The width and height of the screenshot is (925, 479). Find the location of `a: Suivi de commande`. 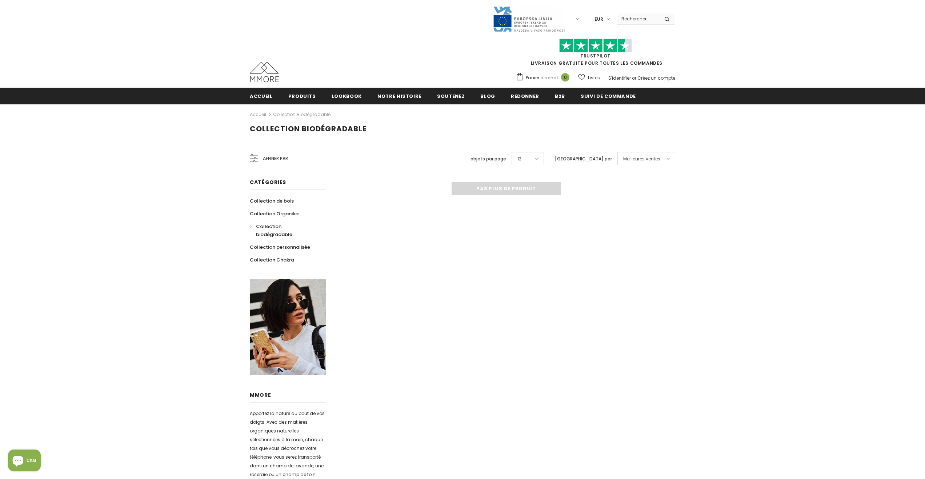

a: Suivi de commande is located at coordinates (609, 96).